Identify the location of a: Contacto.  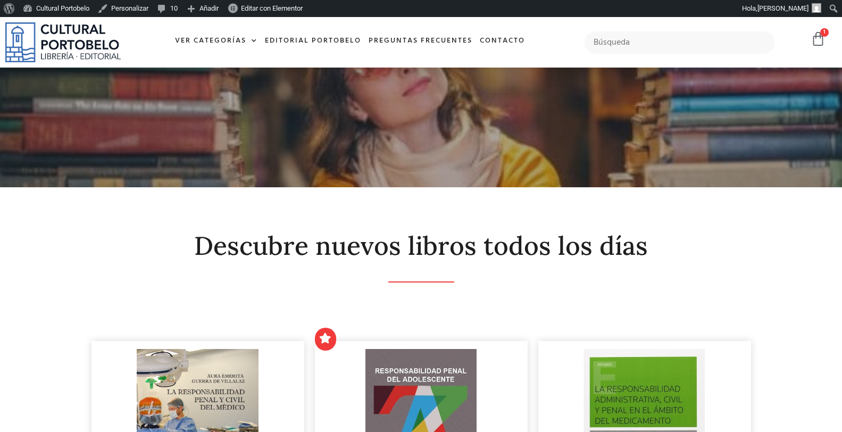
(502, 41).